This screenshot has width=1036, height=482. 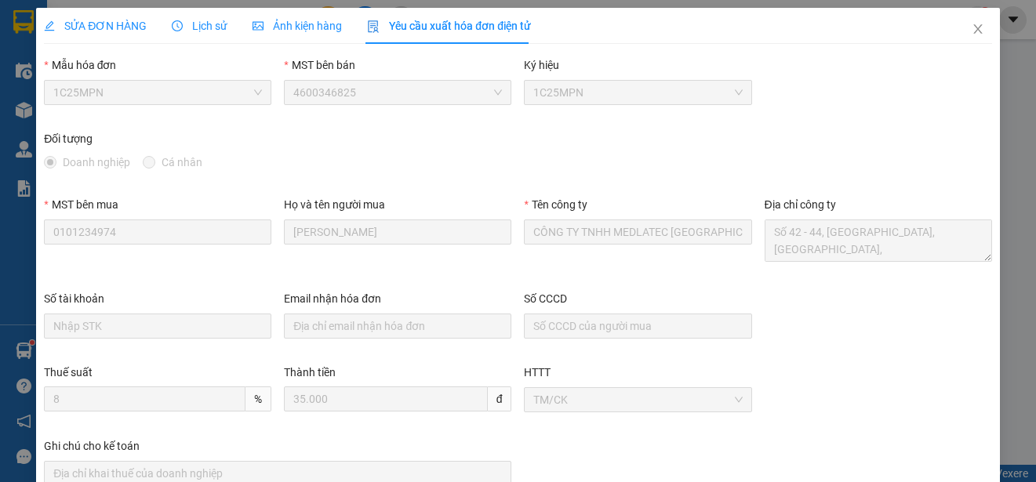 I want to click on label: Số CCCD, so click(x=545, y=299).